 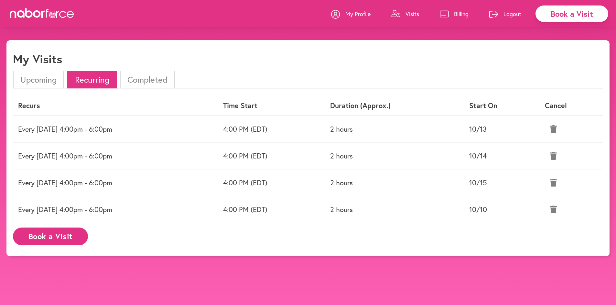 I want to click on th: Cancel, so click(x=571, y=106).